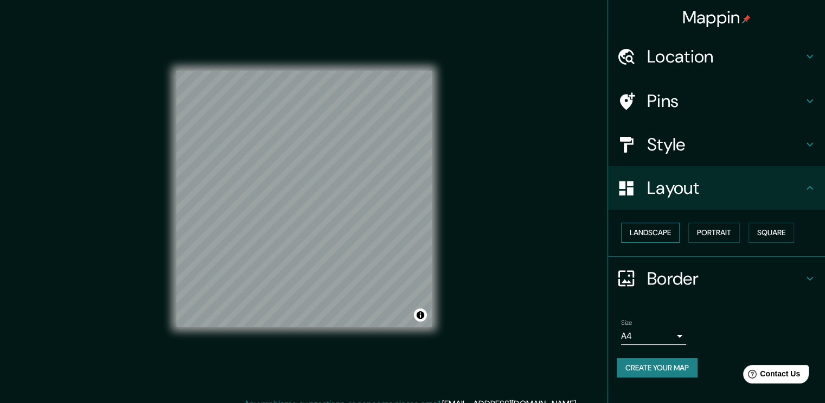 The image size is (825, 403). What do you see at coordinates (717, 278) in the screenshot?
I see `div: Border` at bounding box center [717, 278].